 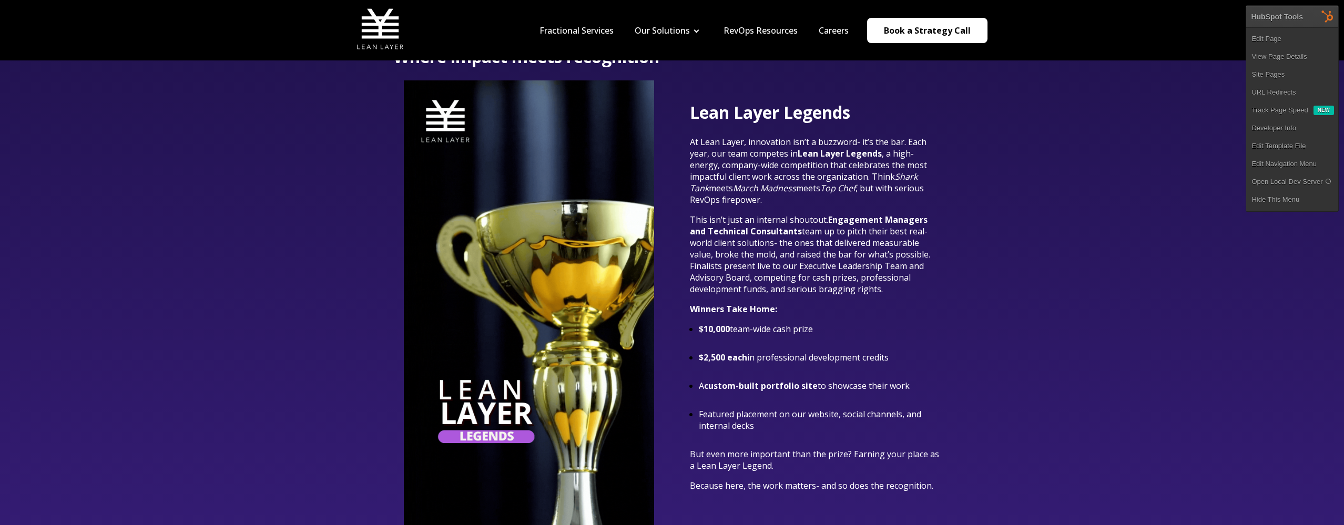 I want to click on a: Edit Navigation Menu, so click(x=1292, y=164).